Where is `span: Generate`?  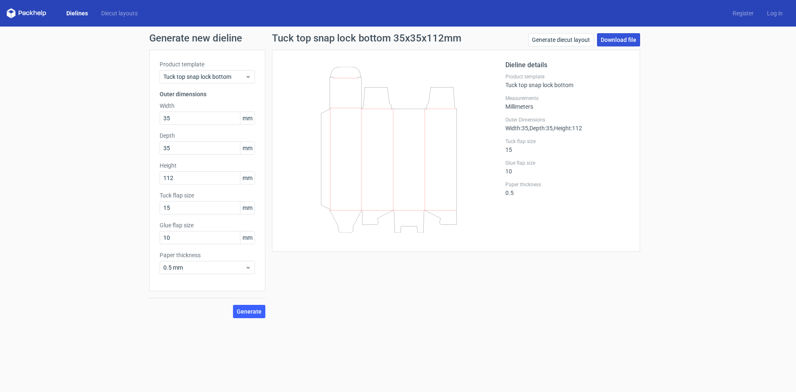
span: Generate is located at coordinates (249, 311).